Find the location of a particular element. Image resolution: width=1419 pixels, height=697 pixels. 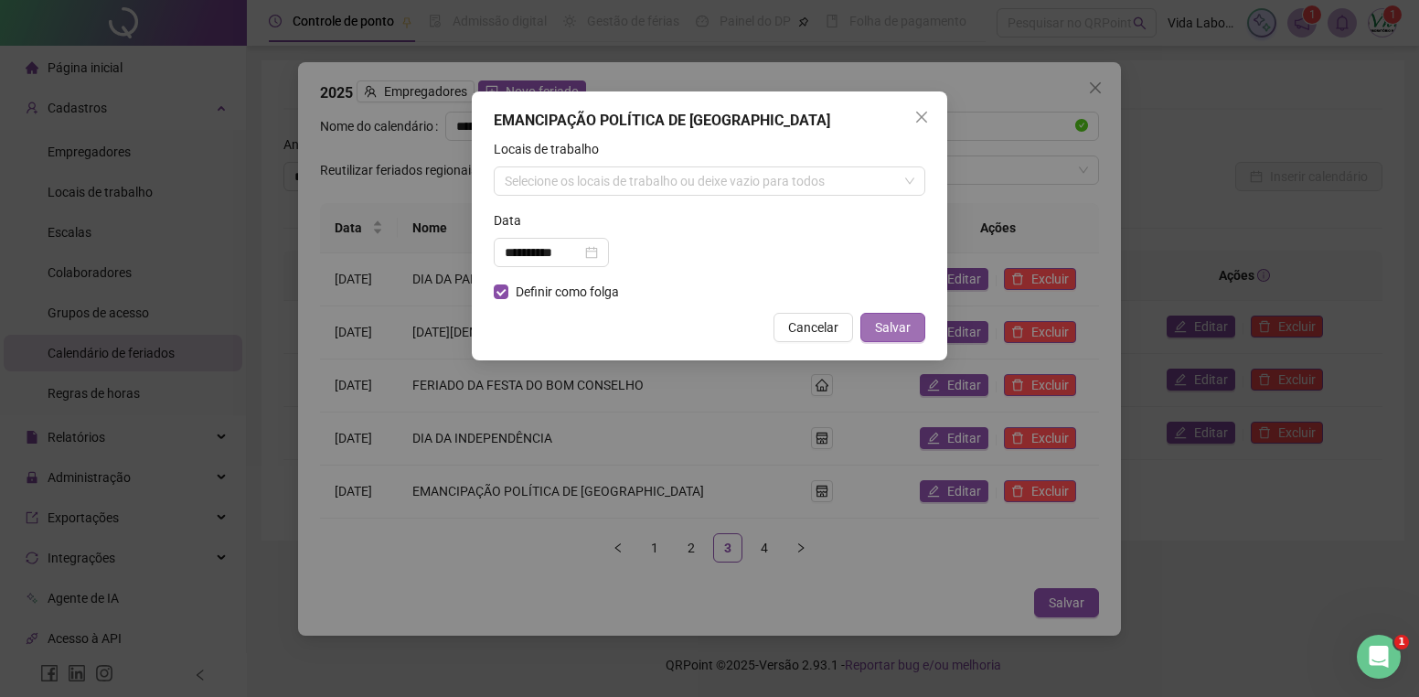

button: Cancelar is located at coordinates (813, 327).